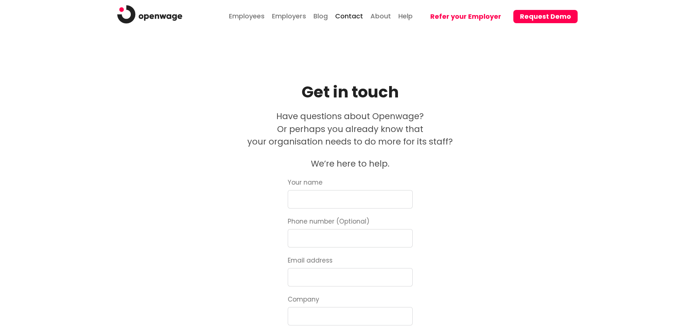 Image resolution: width=700 pixels, height=335 pixels. Describe the element at coordinates (545, 17) in the screenshot. I see `button: Request Demo` at that location.